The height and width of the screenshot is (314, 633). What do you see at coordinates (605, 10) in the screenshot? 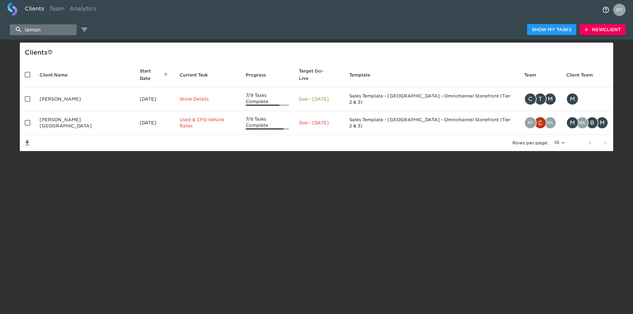
I see `button: notifications` at bounding box center [605, 10].